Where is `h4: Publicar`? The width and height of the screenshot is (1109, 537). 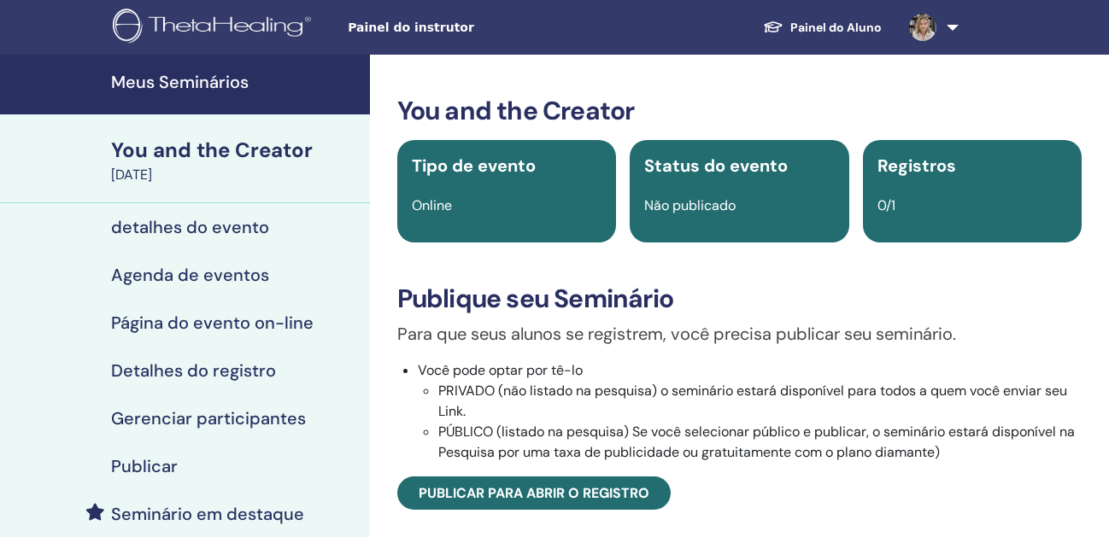
h4: Publicar is located at coordinates (144, 466).